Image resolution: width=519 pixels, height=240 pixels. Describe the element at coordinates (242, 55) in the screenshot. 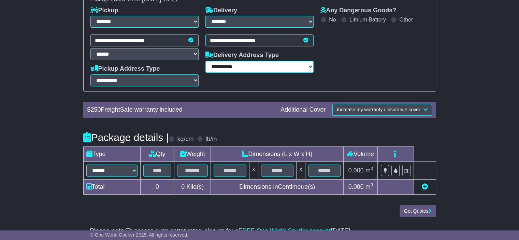

I see `label: Delivery Address Type` at that location.